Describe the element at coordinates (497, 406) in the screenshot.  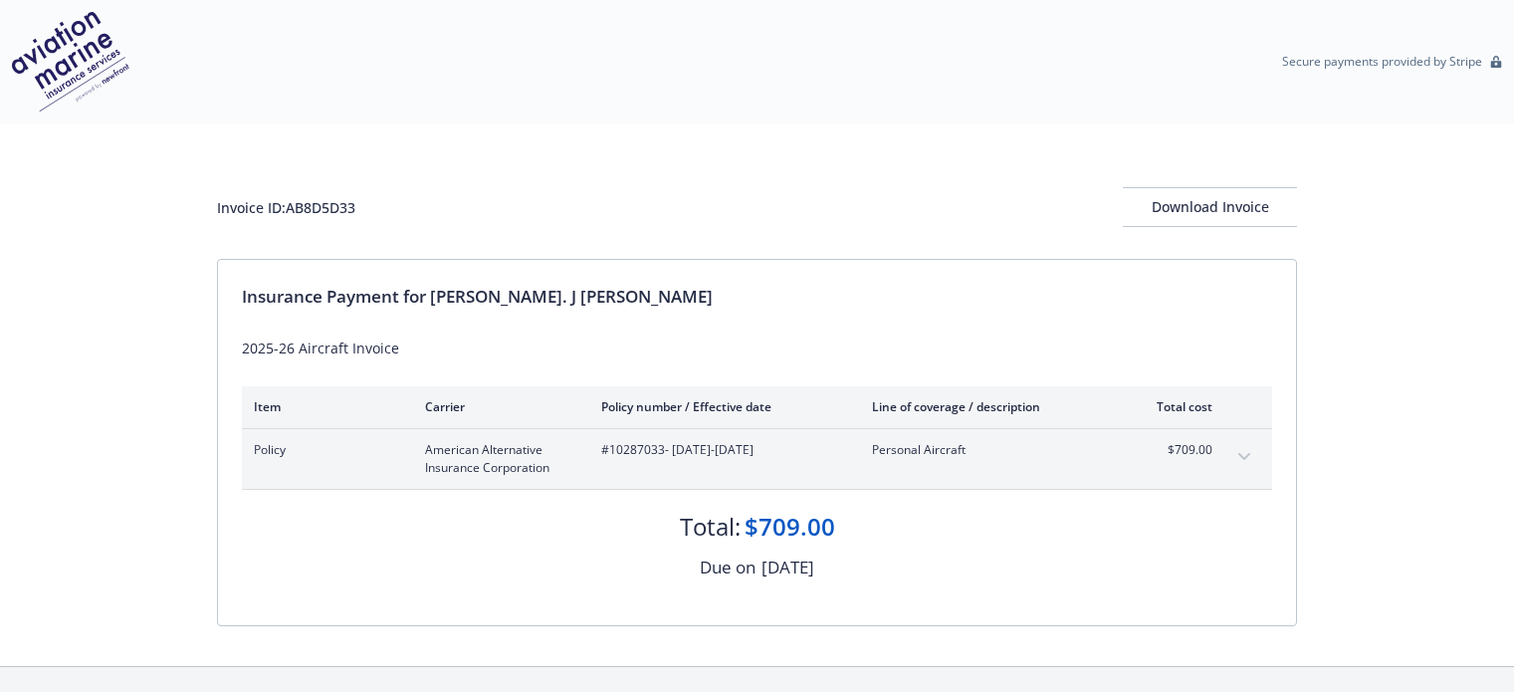
I see `div: Carrier` at that location.